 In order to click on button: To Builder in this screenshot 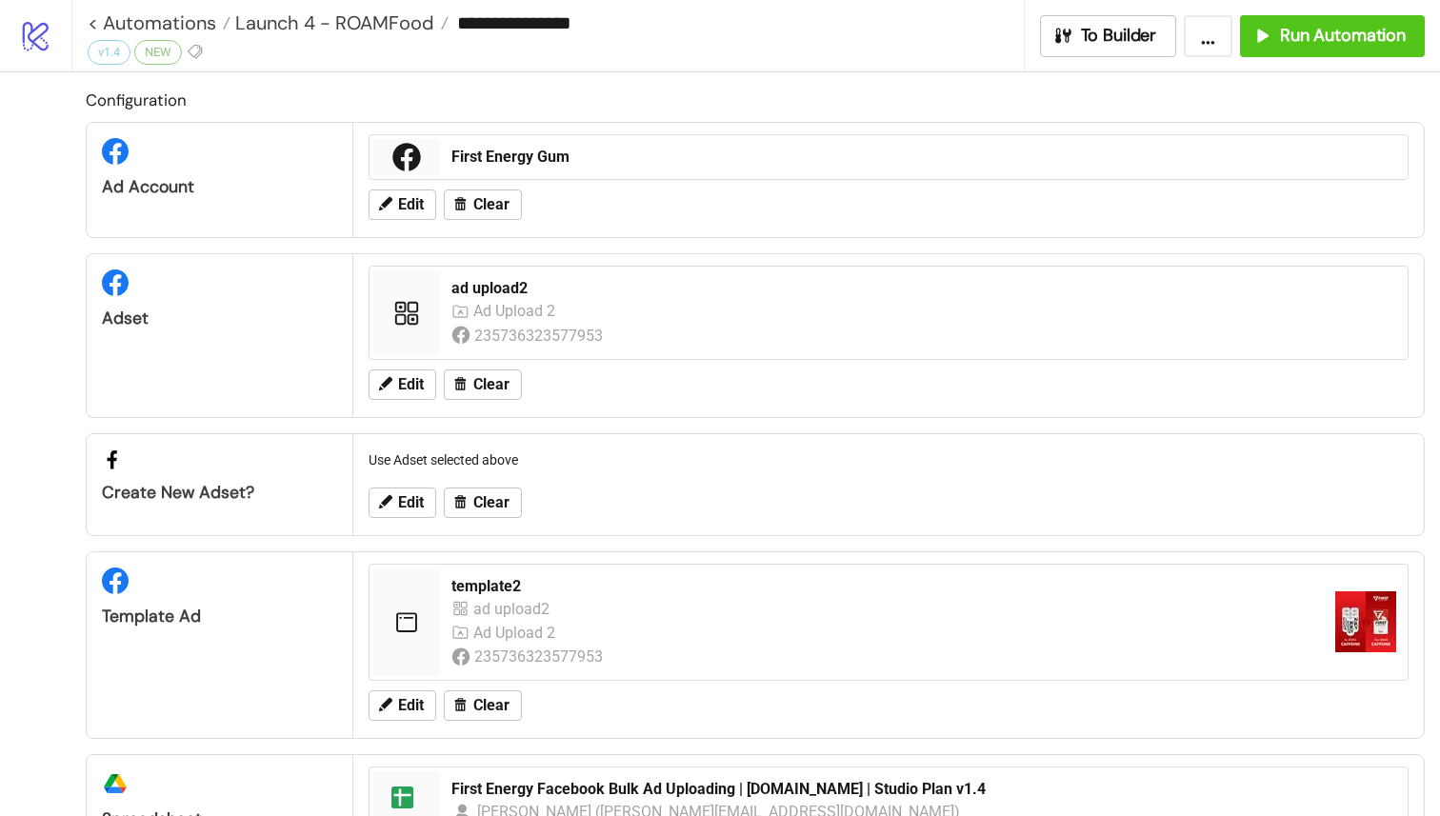, I will do `click(1109, 36)`.